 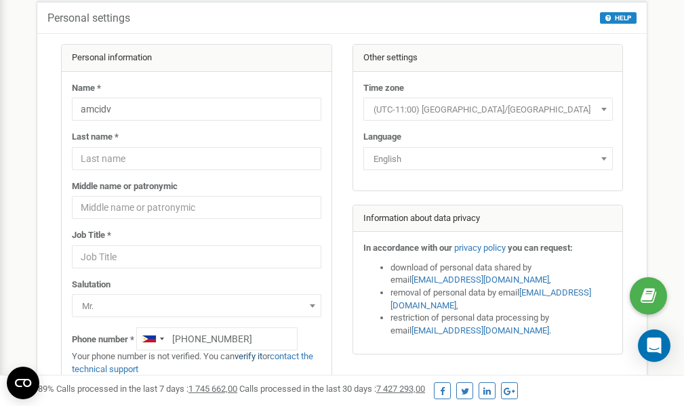 What do you see at coordinates (502, 274) in the screenshot?
I see `li: download of personal data shared by email ,` at bounding box center [502, 274].